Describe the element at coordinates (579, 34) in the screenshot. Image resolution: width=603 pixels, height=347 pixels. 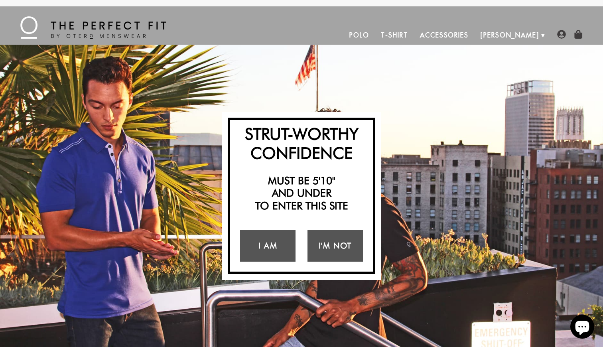
I see `img: shopping-bag-icon.png` at that location.